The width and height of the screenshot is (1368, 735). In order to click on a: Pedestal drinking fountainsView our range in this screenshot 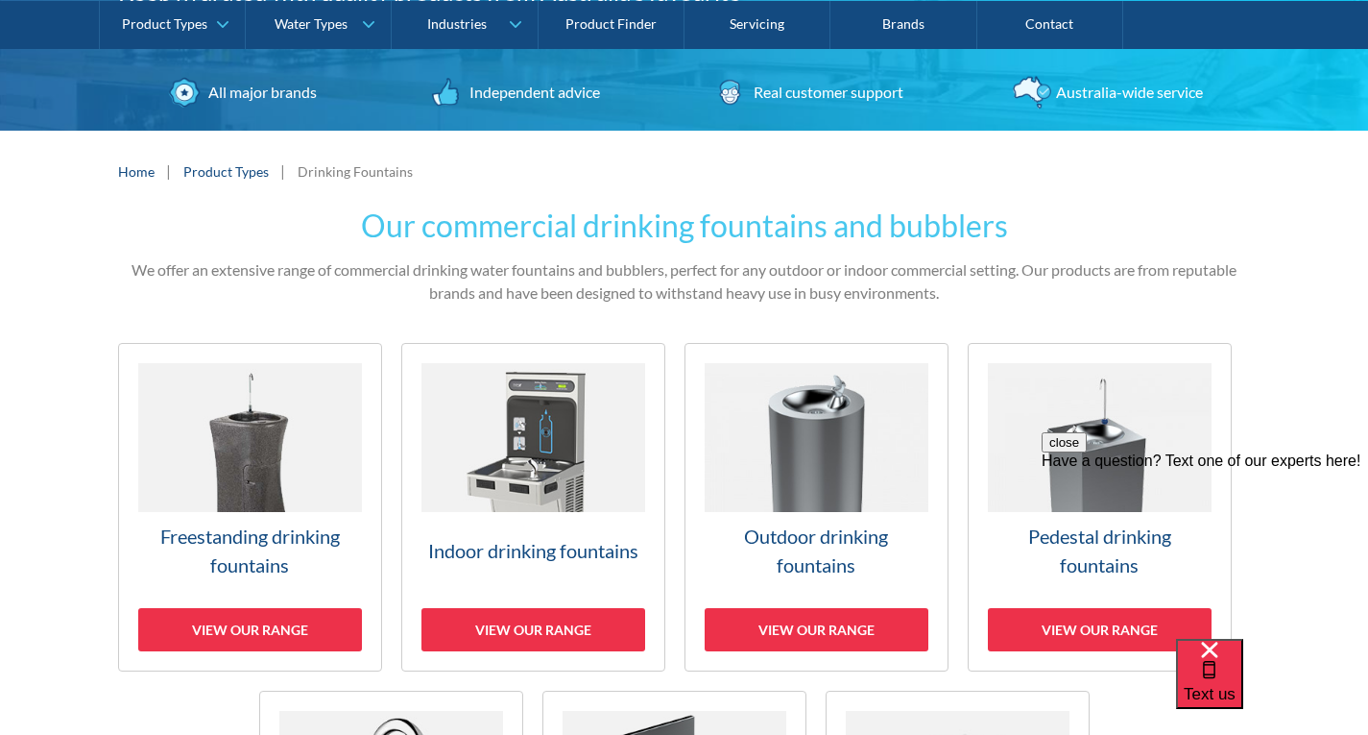, I will do `click(1099, 507)`.